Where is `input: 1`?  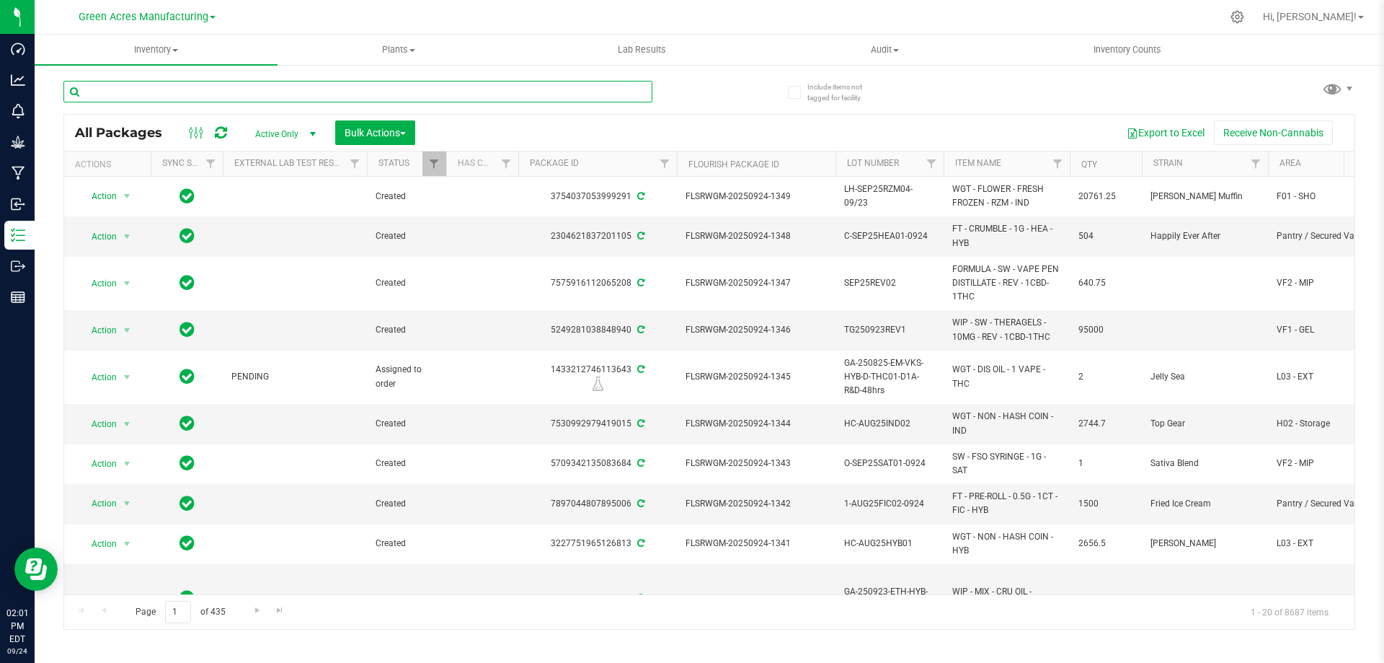 input: 1 is located at coordinates (178, 611).